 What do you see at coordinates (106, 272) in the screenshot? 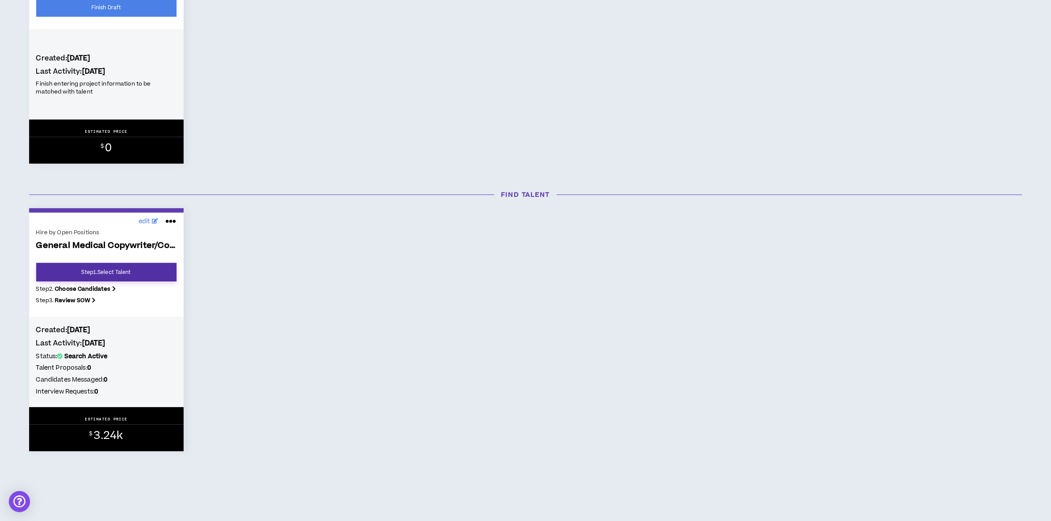
I see `a: Step1.Select Talent` at bounding box center [106, 272].